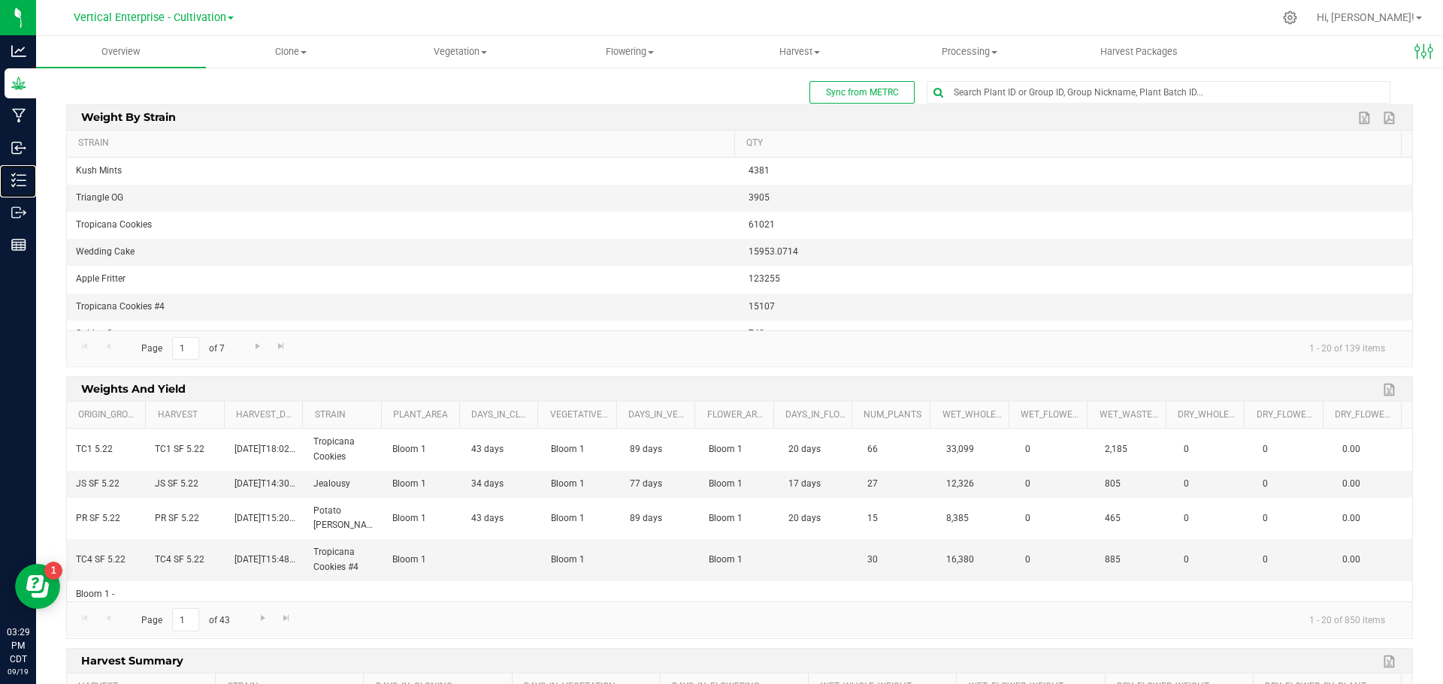 The image size is (1443, 684). Describe the element at coordinates (630, 52) in the screenshot. I see `span: Flowering` at that location.